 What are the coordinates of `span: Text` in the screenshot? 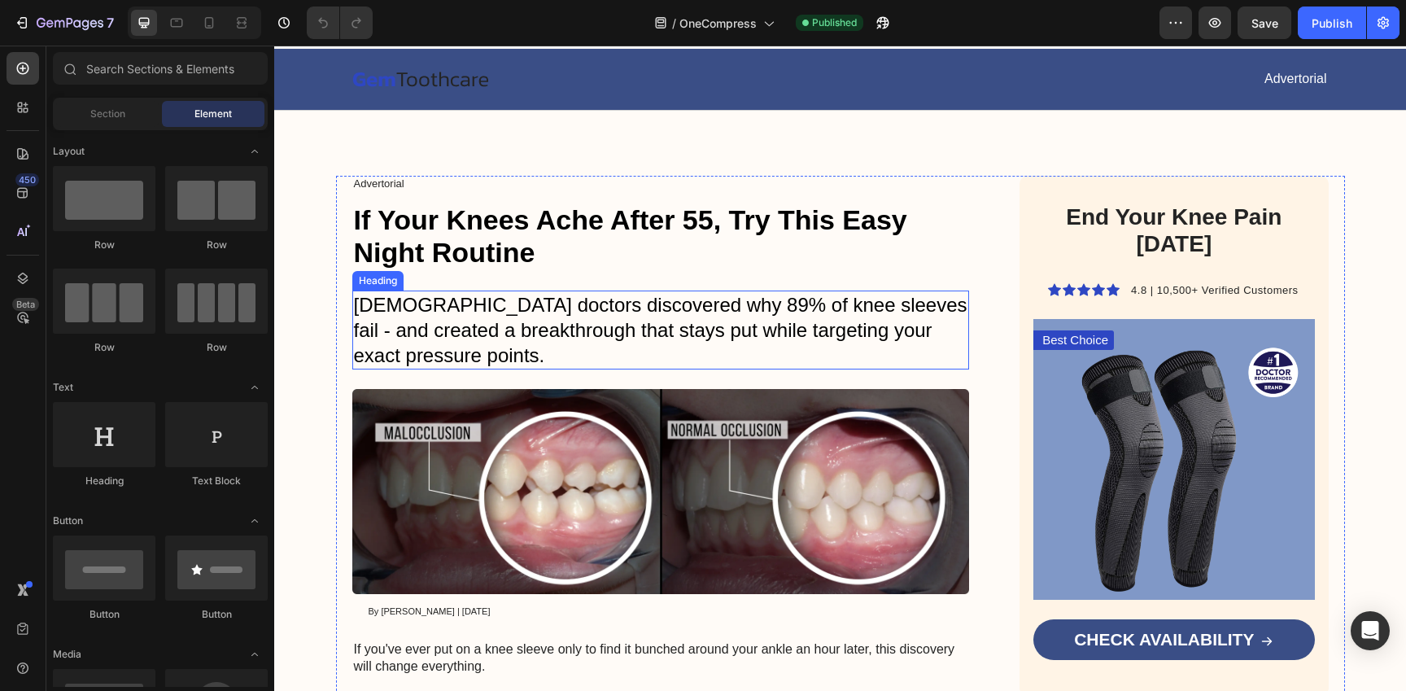 It's located at (63, 387).